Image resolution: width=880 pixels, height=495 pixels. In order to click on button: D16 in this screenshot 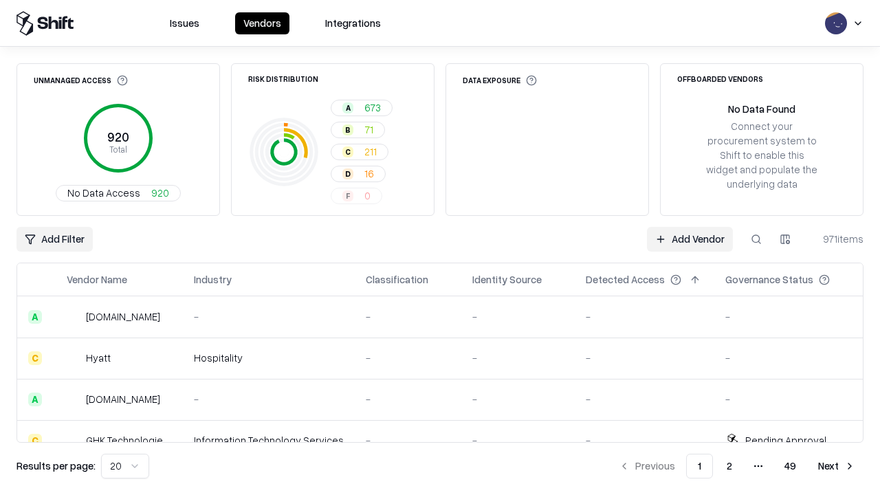, I will do `click(358, 174)`.